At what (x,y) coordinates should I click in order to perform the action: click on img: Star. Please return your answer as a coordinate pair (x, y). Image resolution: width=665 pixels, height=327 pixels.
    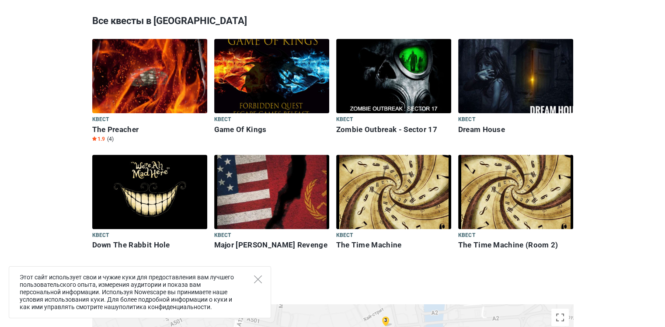
    Looking at the image, I should click on (94, 139).